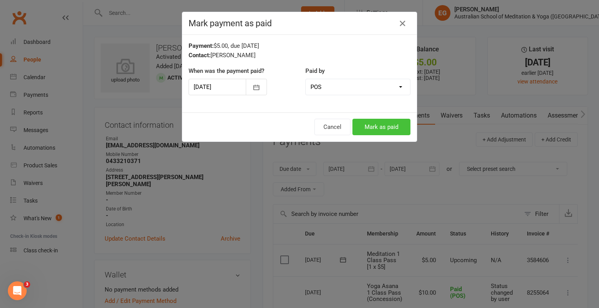  I want to click on label: Paid by, so click(315, 71).